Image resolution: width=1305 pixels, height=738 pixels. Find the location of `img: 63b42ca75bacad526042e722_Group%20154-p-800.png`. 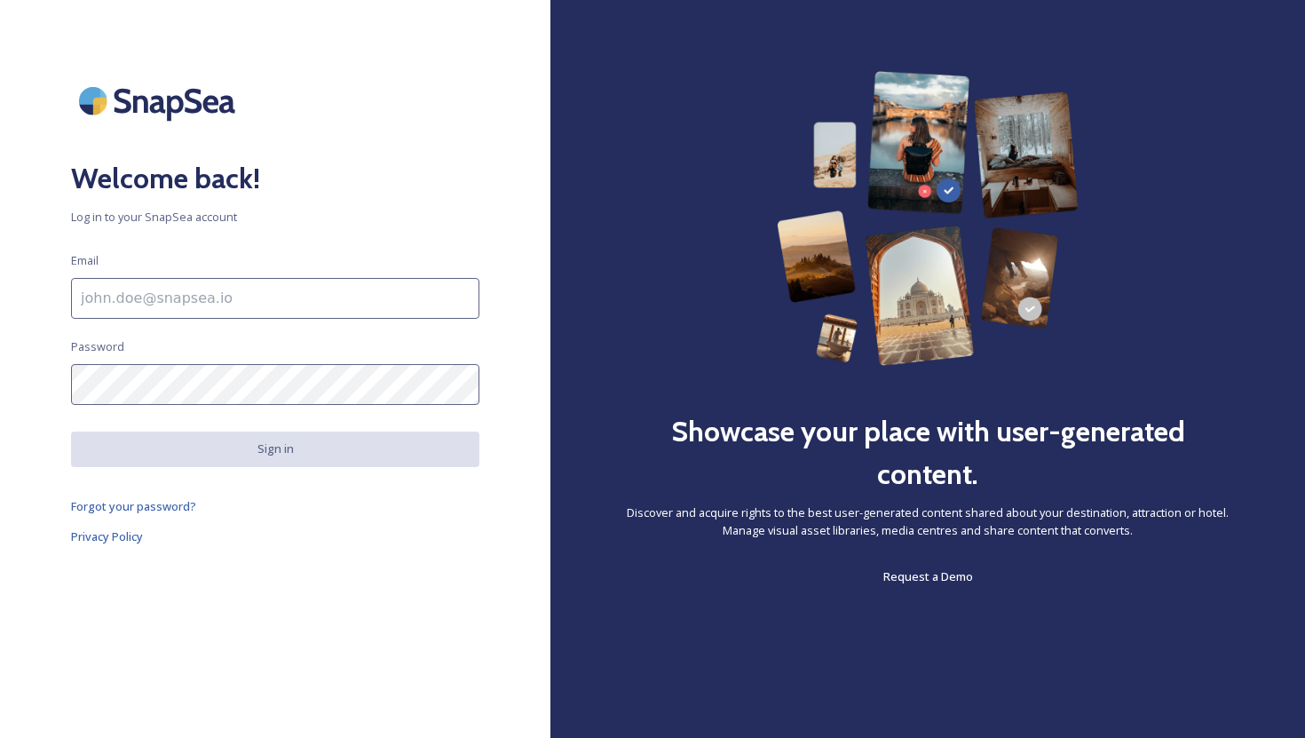

img: 63b42ca75bacad526042e722_Group%20154-p-800.png is located at coordinates (927, 218).